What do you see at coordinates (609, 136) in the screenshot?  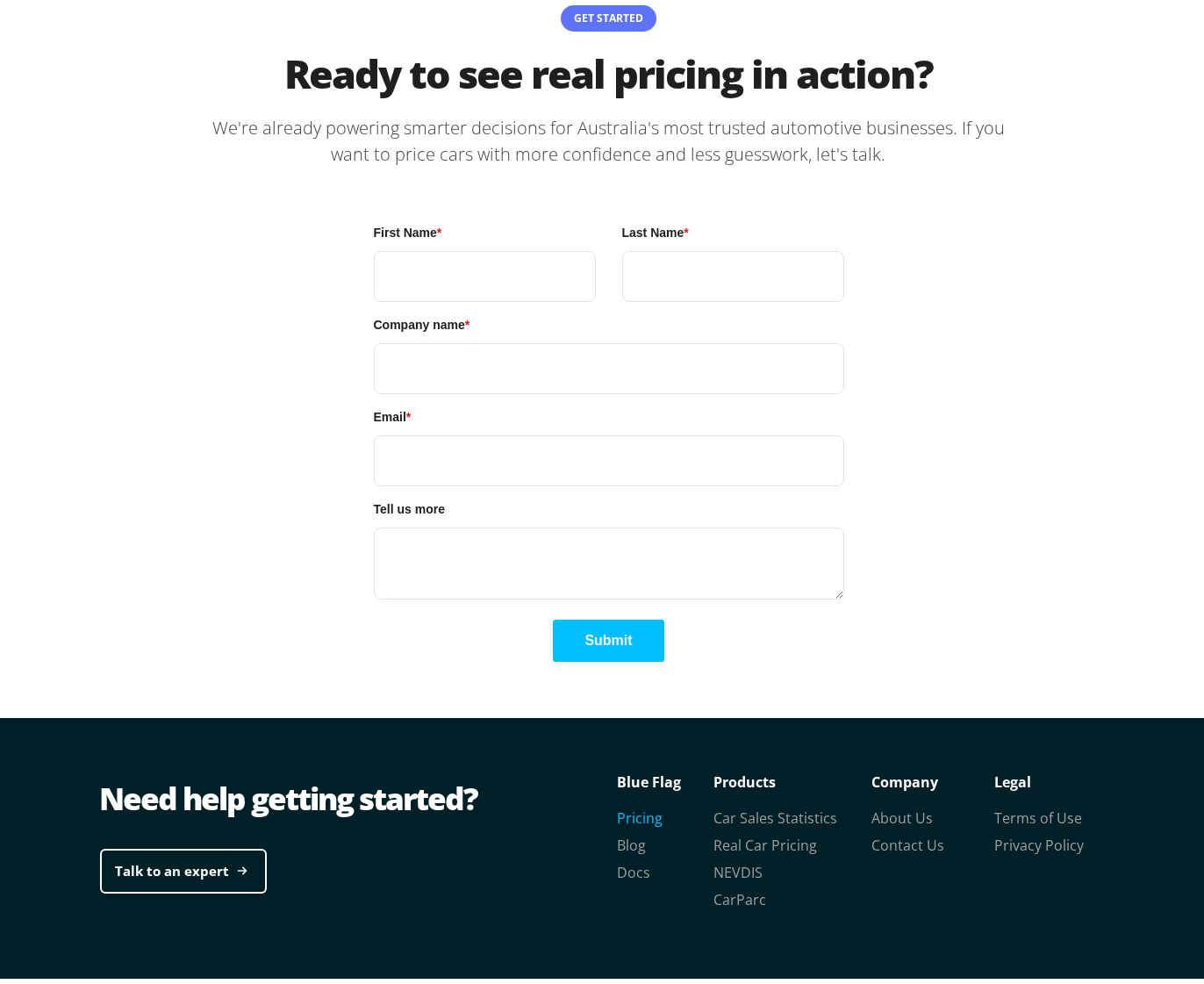 I see `p: We're already powering smarter decisions for Australia's most trusted automotive businesses. If y...` at bounding box center [609, 136].